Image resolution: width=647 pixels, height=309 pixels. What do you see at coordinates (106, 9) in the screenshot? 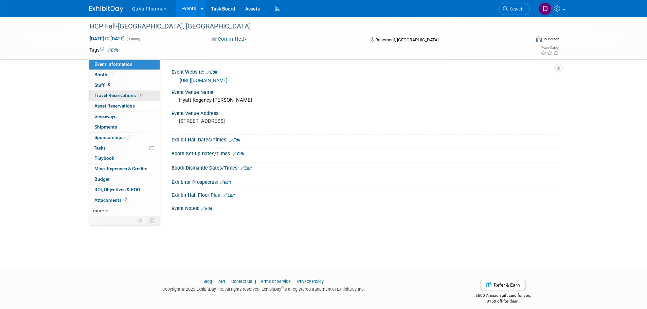
I see `img: ExhibitDay` at bounding box center [106, 9].